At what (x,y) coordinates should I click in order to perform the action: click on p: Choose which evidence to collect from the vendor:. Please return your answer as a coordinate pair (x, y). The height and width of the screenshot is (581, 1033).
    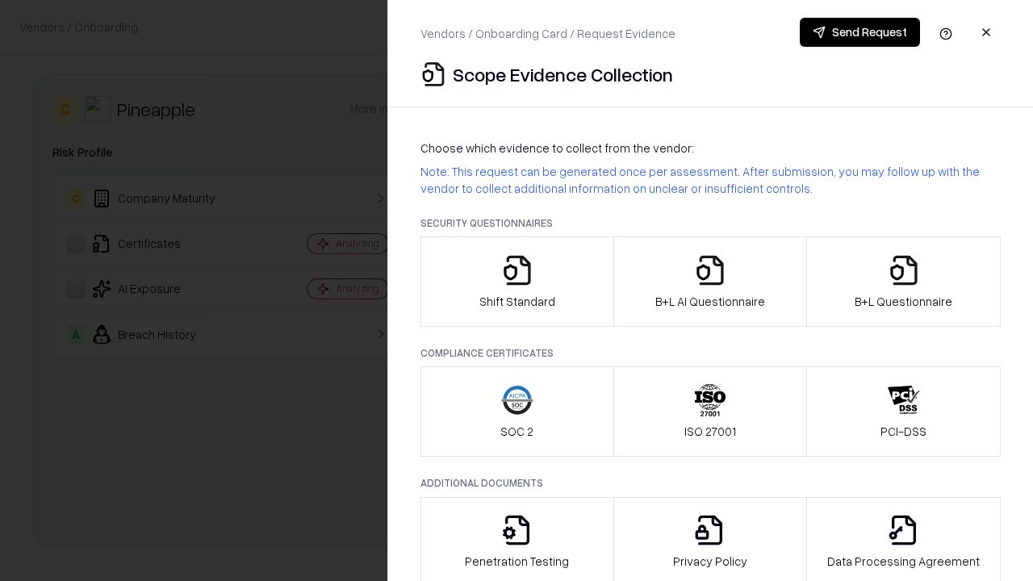
    Looking at the image, I should click on (710, 148).